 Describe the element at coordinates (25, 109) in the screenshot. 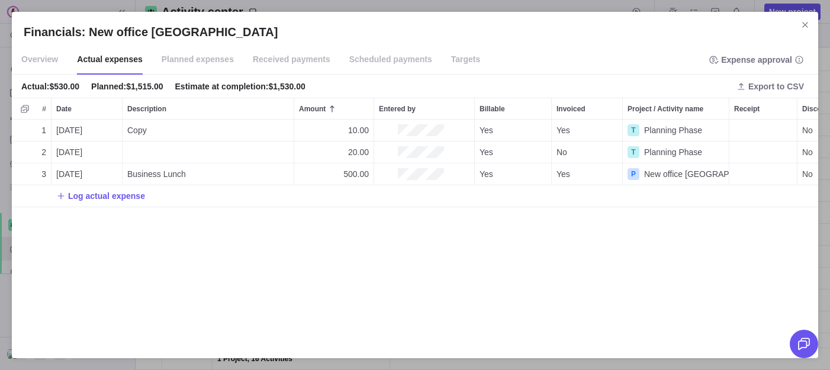

I see `span: Selection mode` at that location.